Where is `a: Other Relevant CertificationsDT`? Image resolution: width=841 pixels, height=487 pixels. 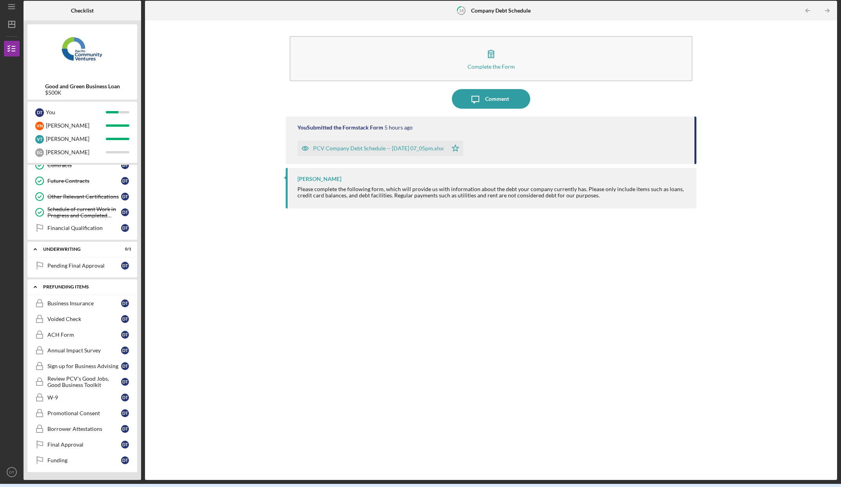 a: Other Relevant CertificationsDT is located at coordinates (82, 196).